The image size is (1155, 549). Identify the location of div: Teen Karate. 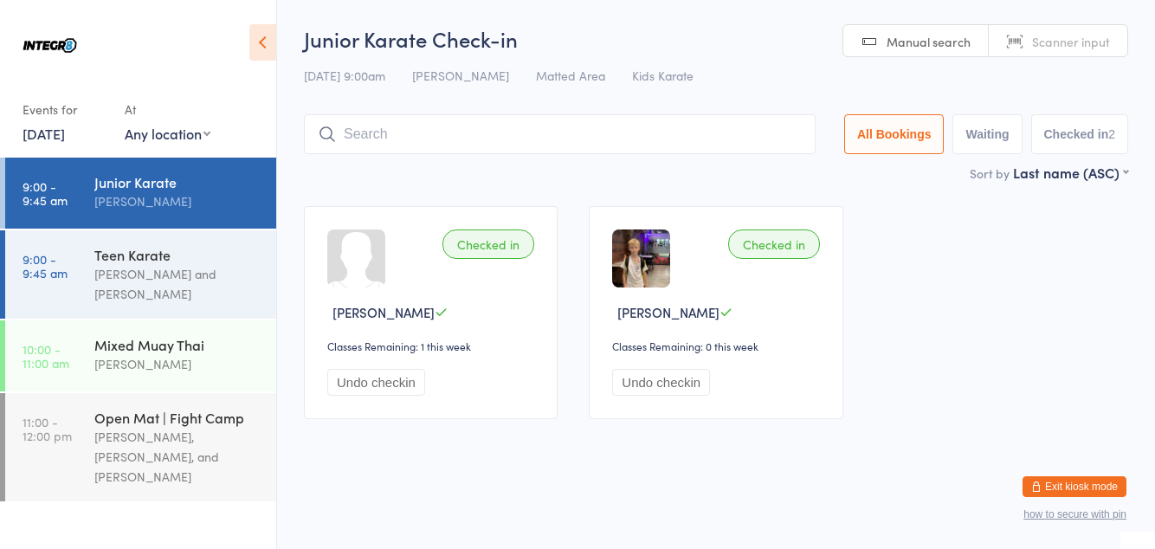
(178, 255).